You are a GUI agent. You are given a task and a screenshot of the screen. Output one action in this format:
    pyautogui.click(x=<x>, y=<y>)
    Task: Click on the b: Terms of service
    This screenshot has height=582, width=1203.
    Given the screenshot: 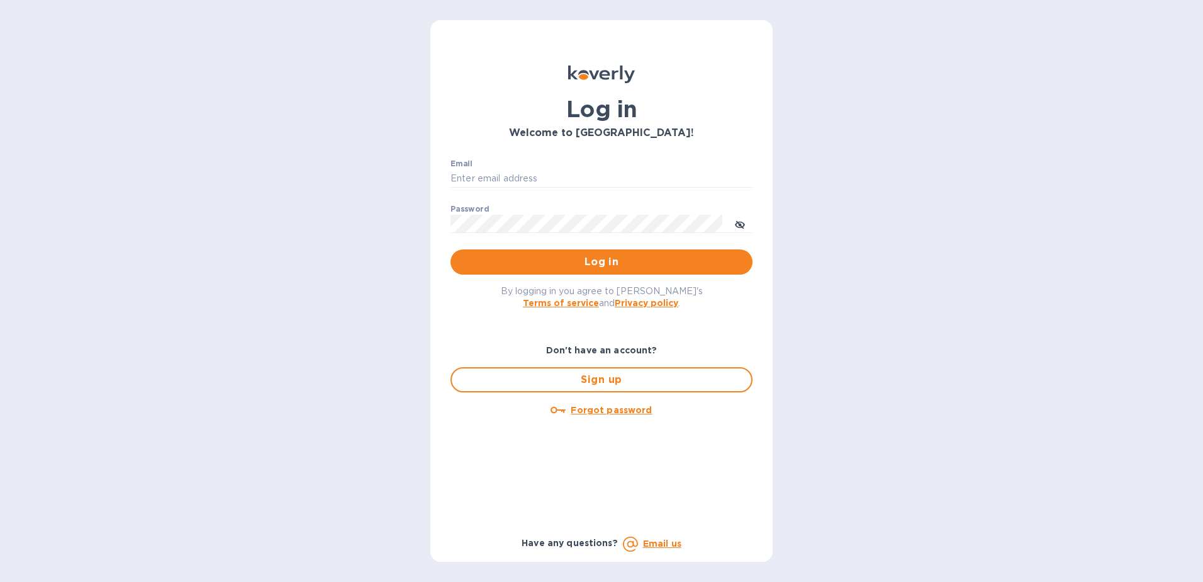 What is the action you would take?
    pyautogui.click(x=561, y=303)
    